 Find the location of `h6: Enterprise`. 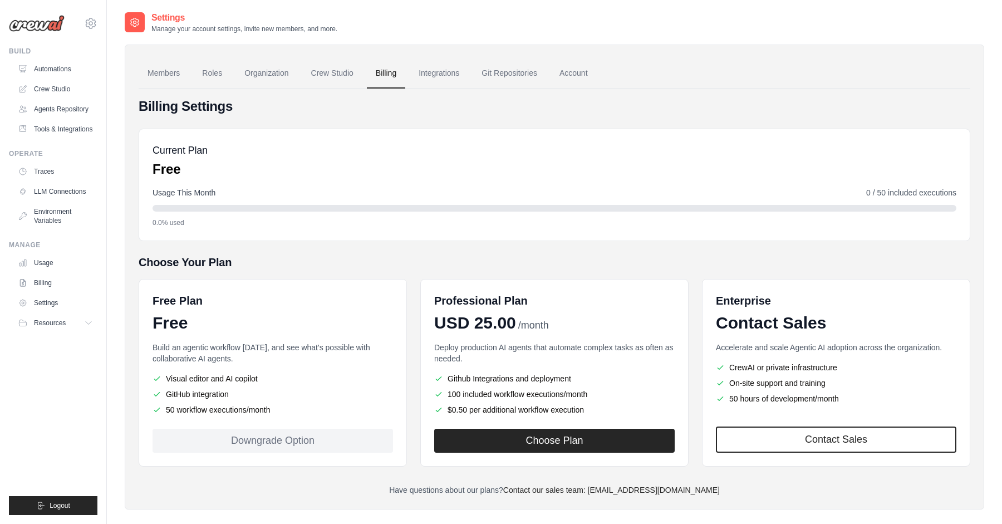

h6: Enterprise is located at coordinates (836, 301).